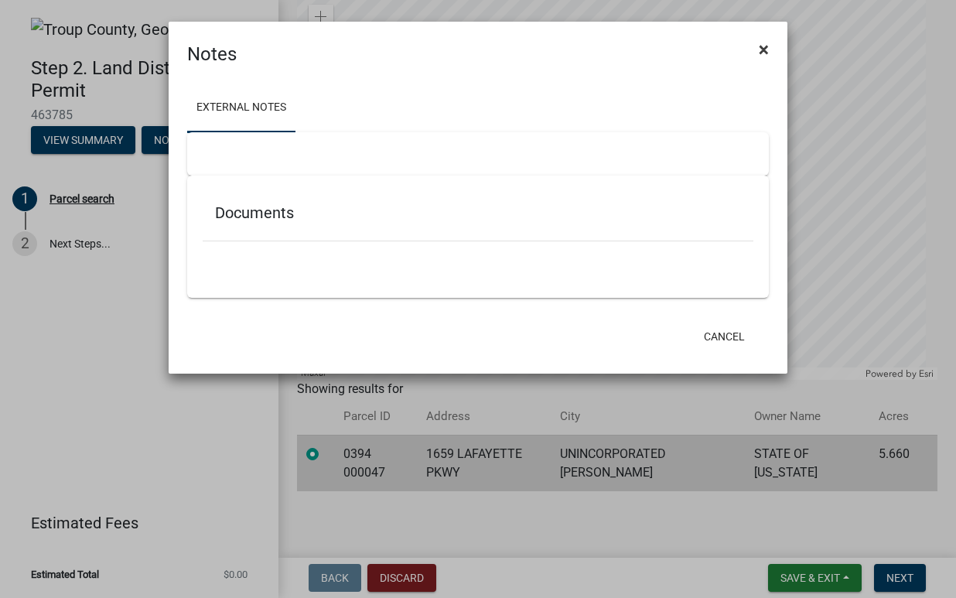  Describe the element at coordinates (724, 337) in the screenshot. I see `button: Cancel` at that location.